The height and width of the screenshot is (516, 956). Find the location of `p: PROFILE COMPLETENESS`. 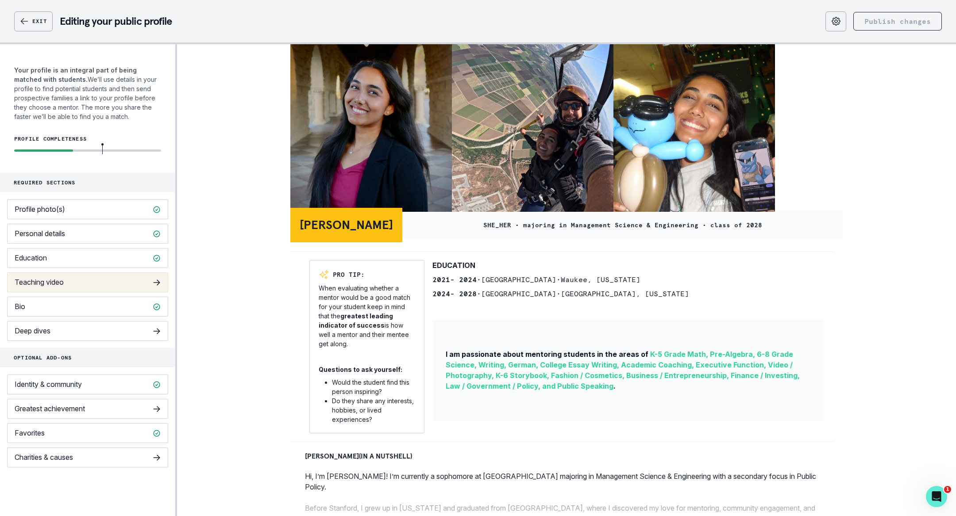

p: PROFILE COMPLETENESS is located at coordinates (88, 139).